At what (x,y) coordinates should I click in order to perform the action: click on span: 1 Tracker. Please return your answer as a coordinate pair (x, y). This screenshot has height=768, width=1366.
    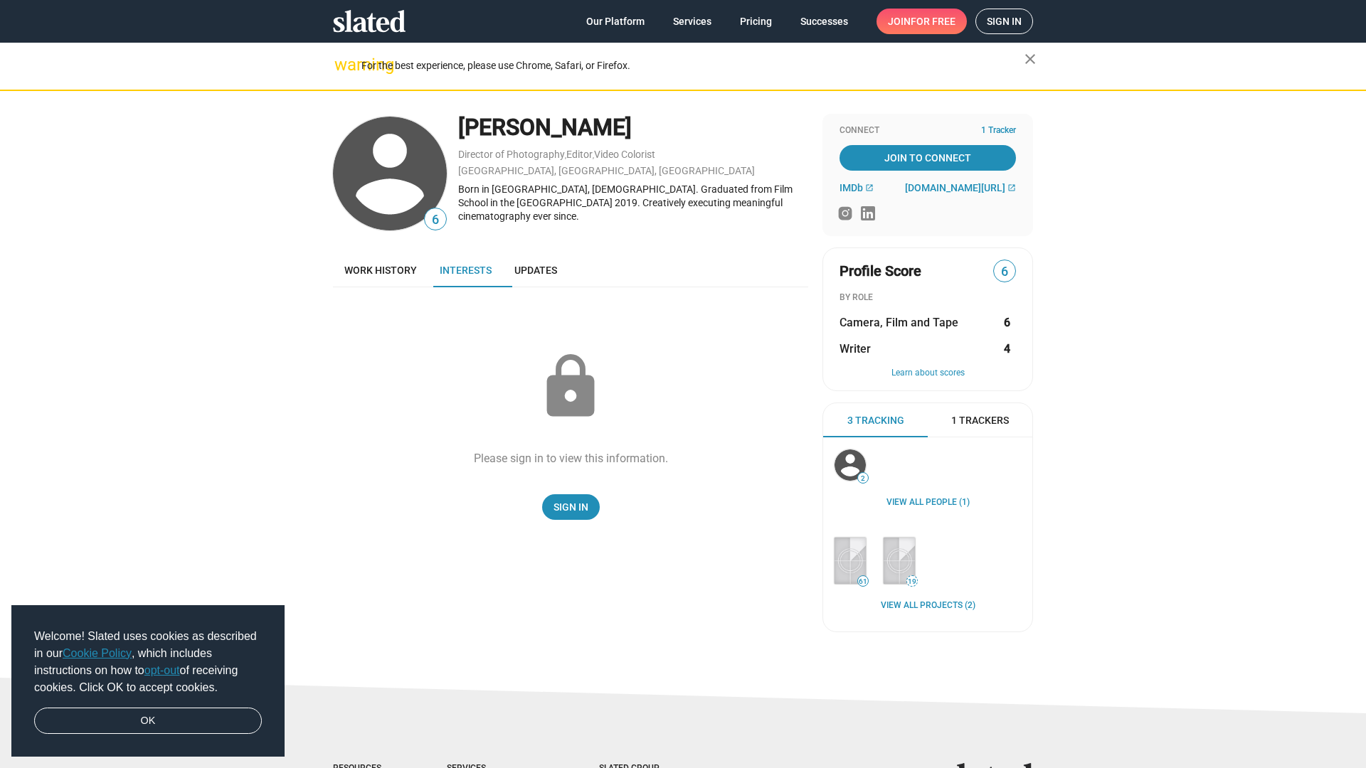
    Looking at the image, I should click on (998, 131).